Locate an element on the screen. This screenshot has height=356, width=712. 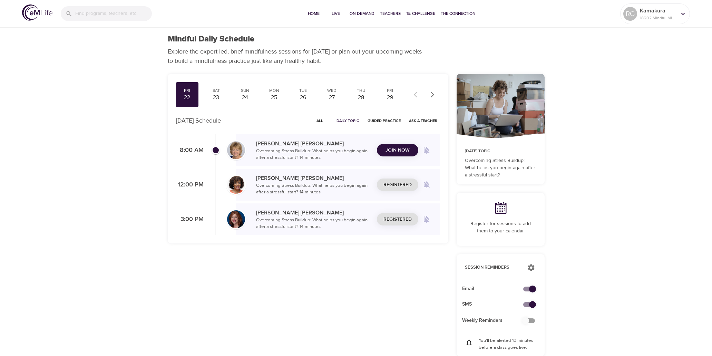
img: logo is located at coordinates (37, 12).